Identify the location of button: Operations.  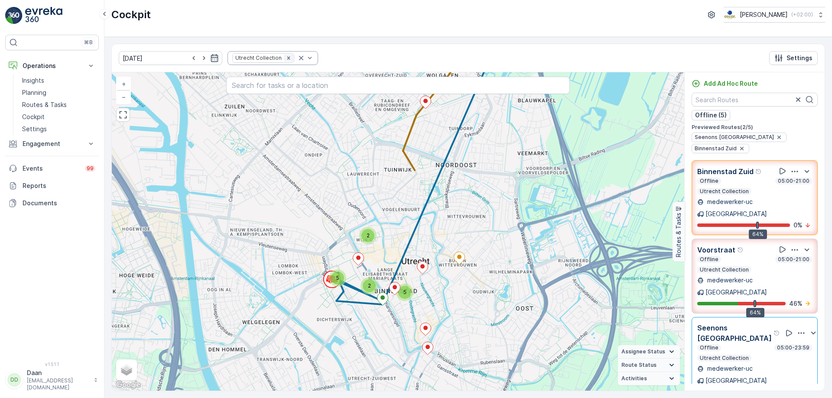
(52, 66).